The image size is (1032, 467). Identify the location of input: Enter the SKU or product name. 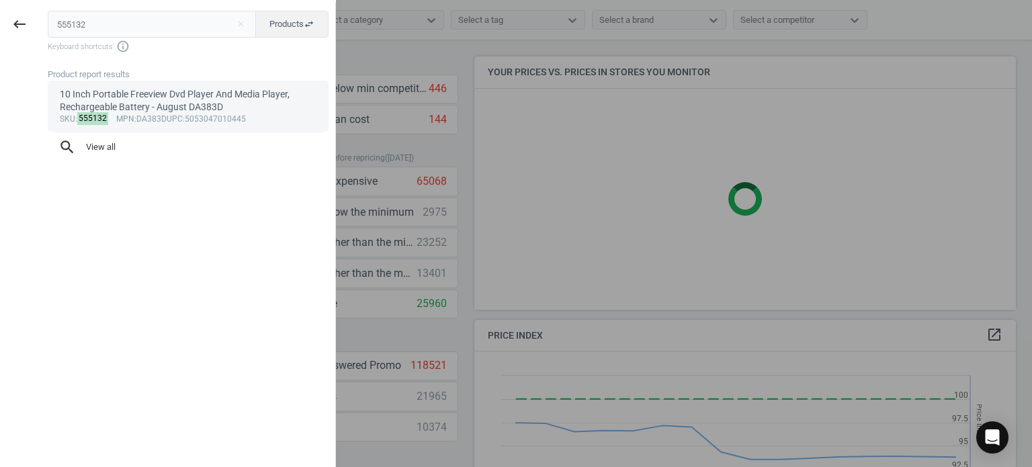
(152, 24).